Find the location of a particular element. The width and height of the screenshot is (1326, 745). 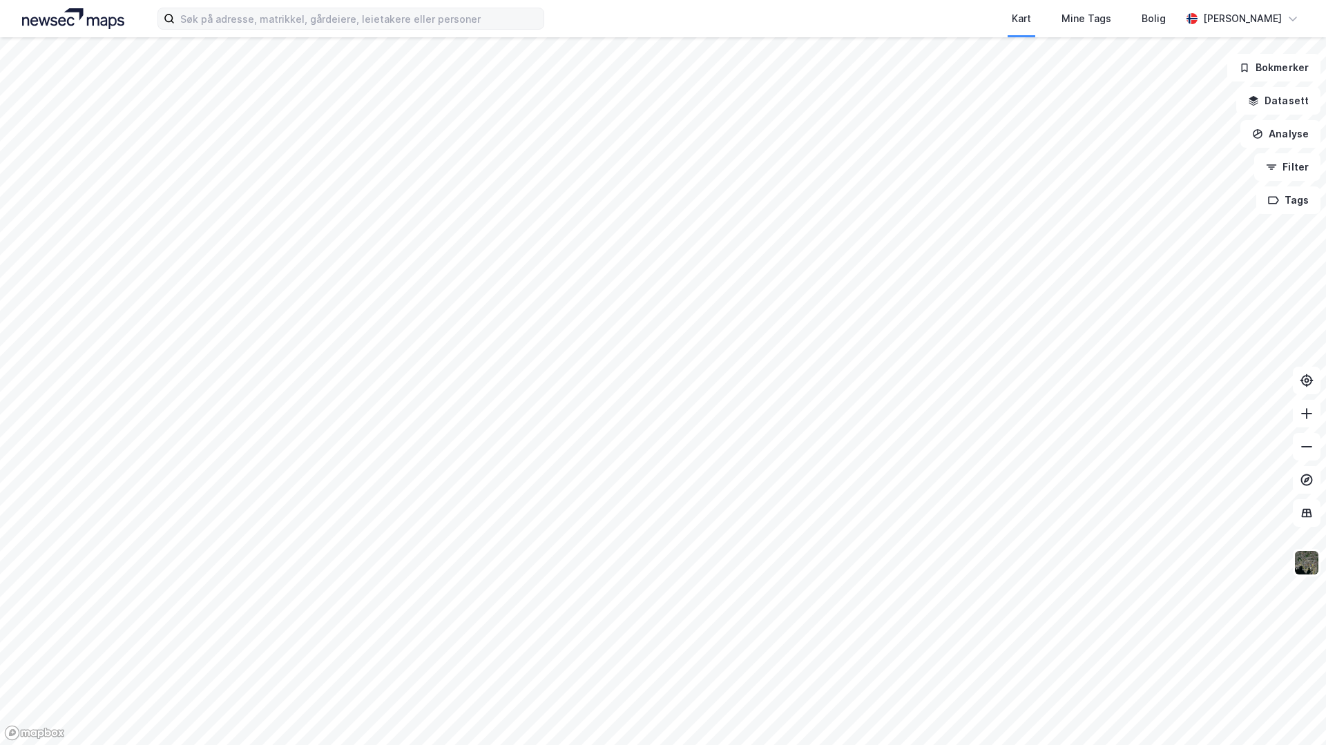

div: Bolig is located at coordinates (1153, 19).